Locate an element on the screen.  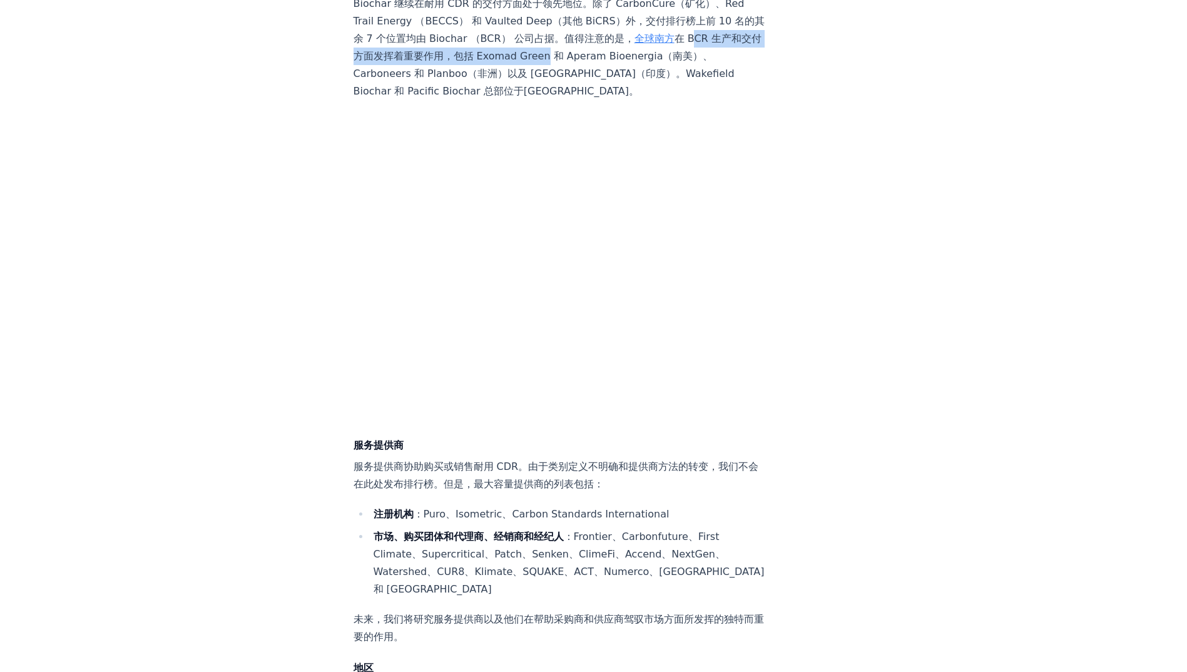
a: 全球南方 is located at coordinates (655, 38).